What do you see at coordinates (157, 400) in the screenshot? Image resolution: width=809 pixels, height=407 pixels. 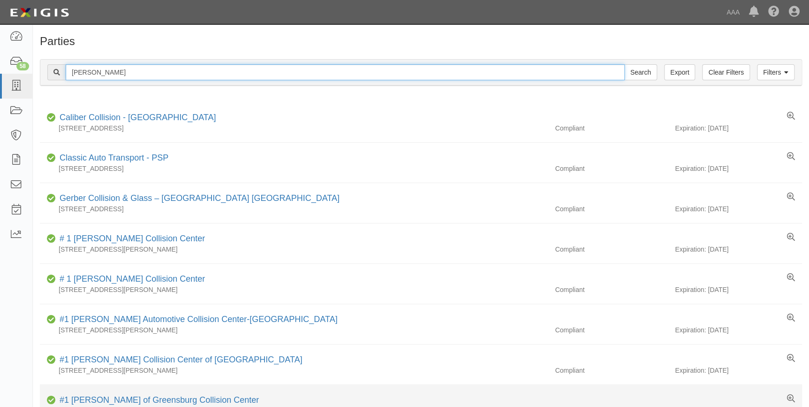 I see `div: #1 Cochran of Greensburg Collision Center` at bounding box center [157, 400].